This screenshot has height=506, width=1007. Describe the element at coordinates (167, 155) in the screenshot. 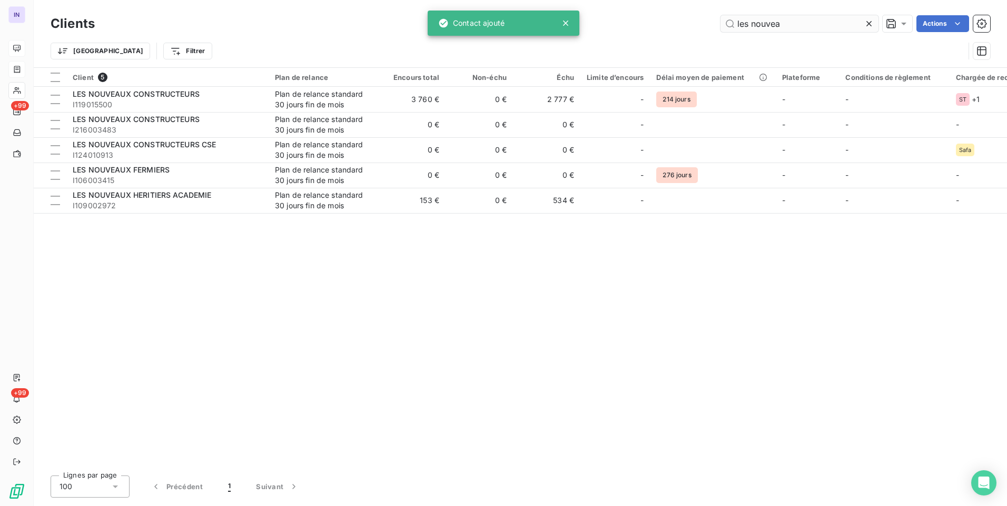

I see `span: I124010913` at that location.